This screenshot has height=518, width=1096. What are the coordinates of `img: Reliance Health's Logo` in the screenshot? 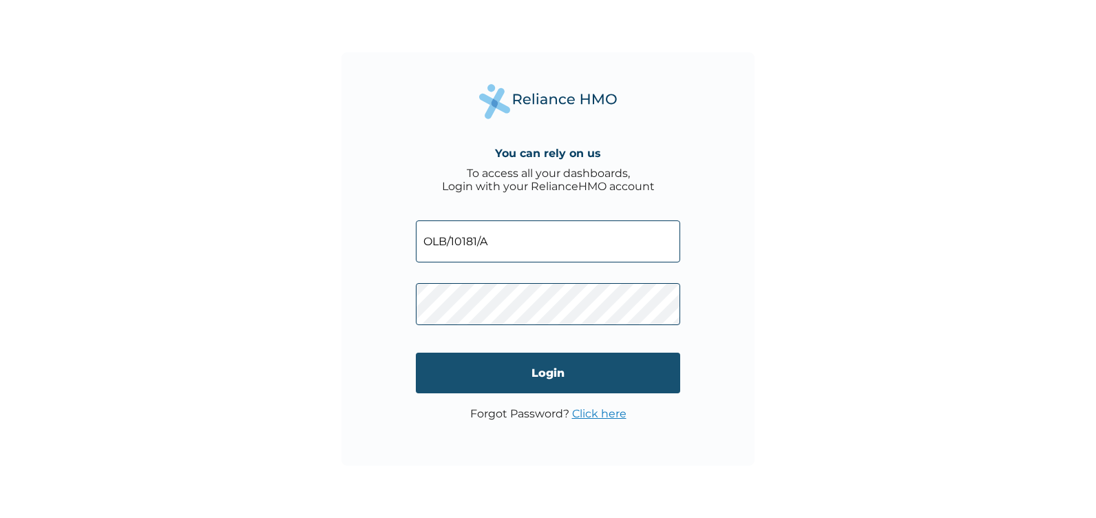 It's located at (548, 101).